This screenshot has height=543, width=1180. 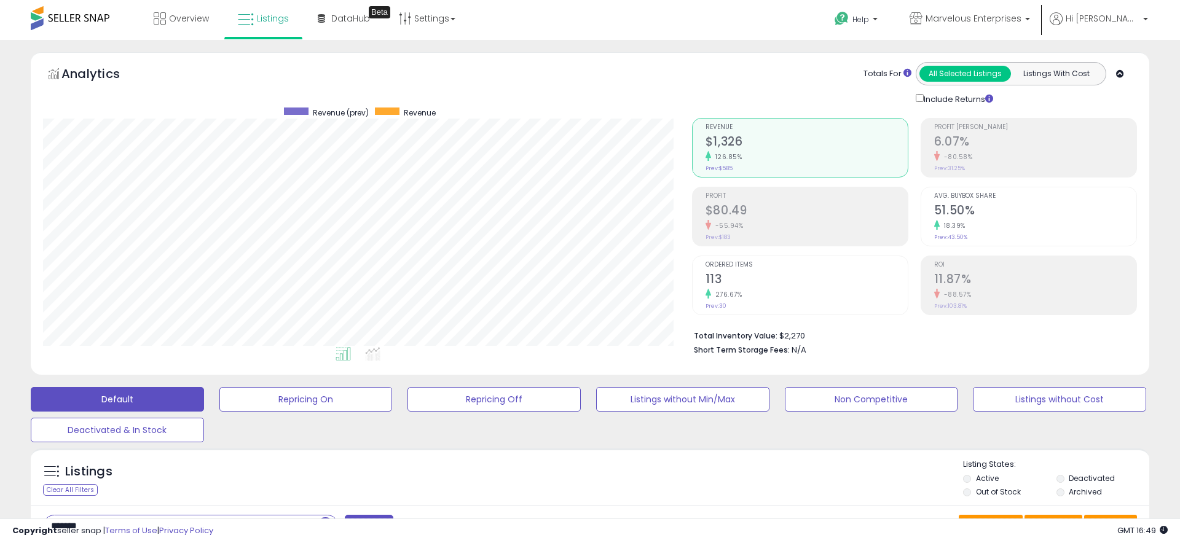 What do you see at coordinates (273, 18) in the screenshot?
I see `span: Listings` at bounding box center [273, 18].